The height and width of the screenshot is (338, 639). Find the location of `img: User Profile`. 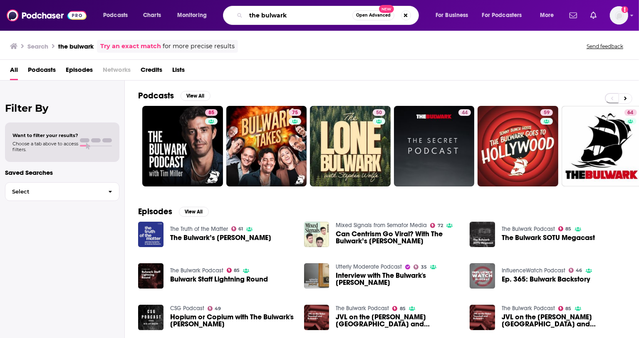

img: User Profile is located at coordinates (619, 15).